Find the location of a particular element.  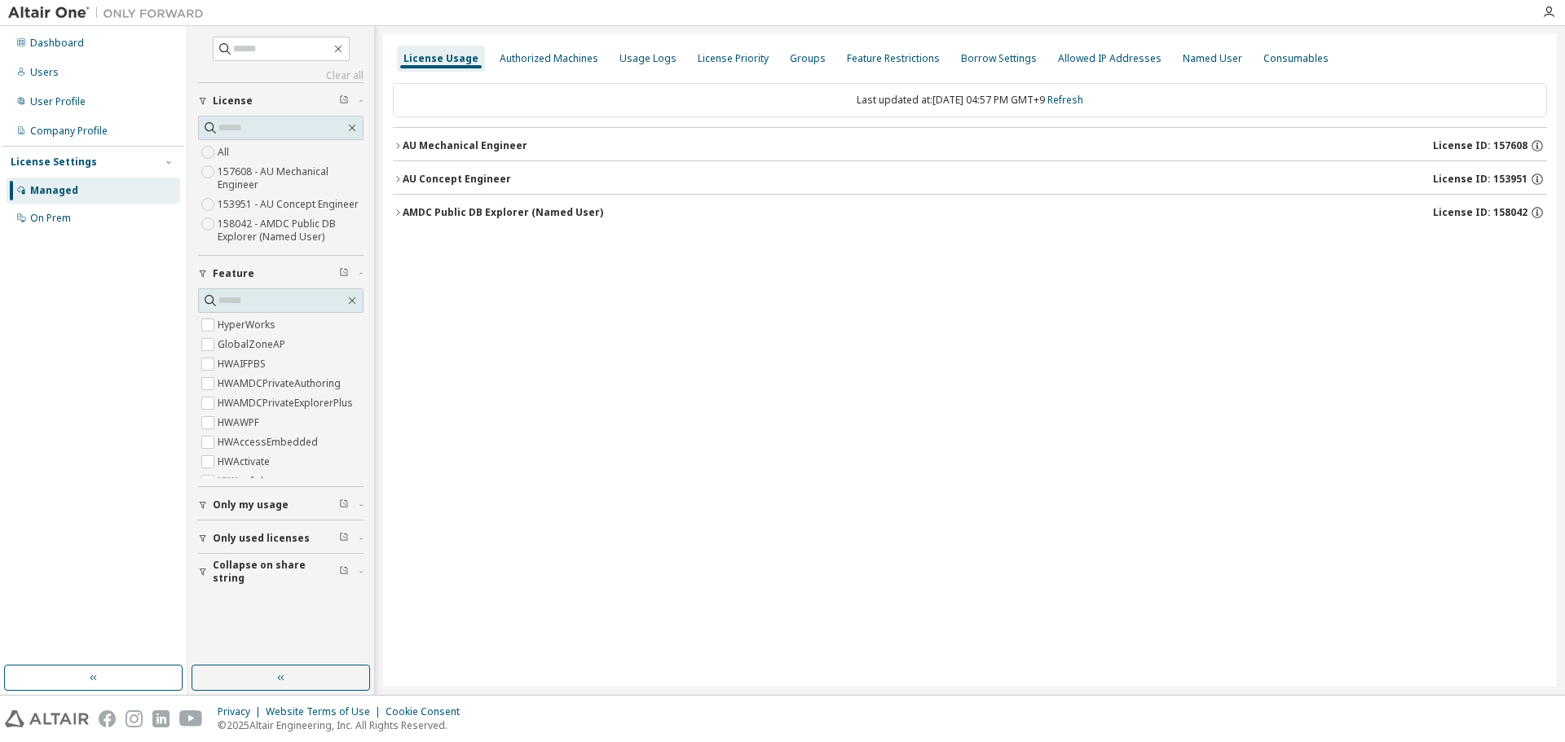

div: Usage Logs is located at coordinates (648, 59).